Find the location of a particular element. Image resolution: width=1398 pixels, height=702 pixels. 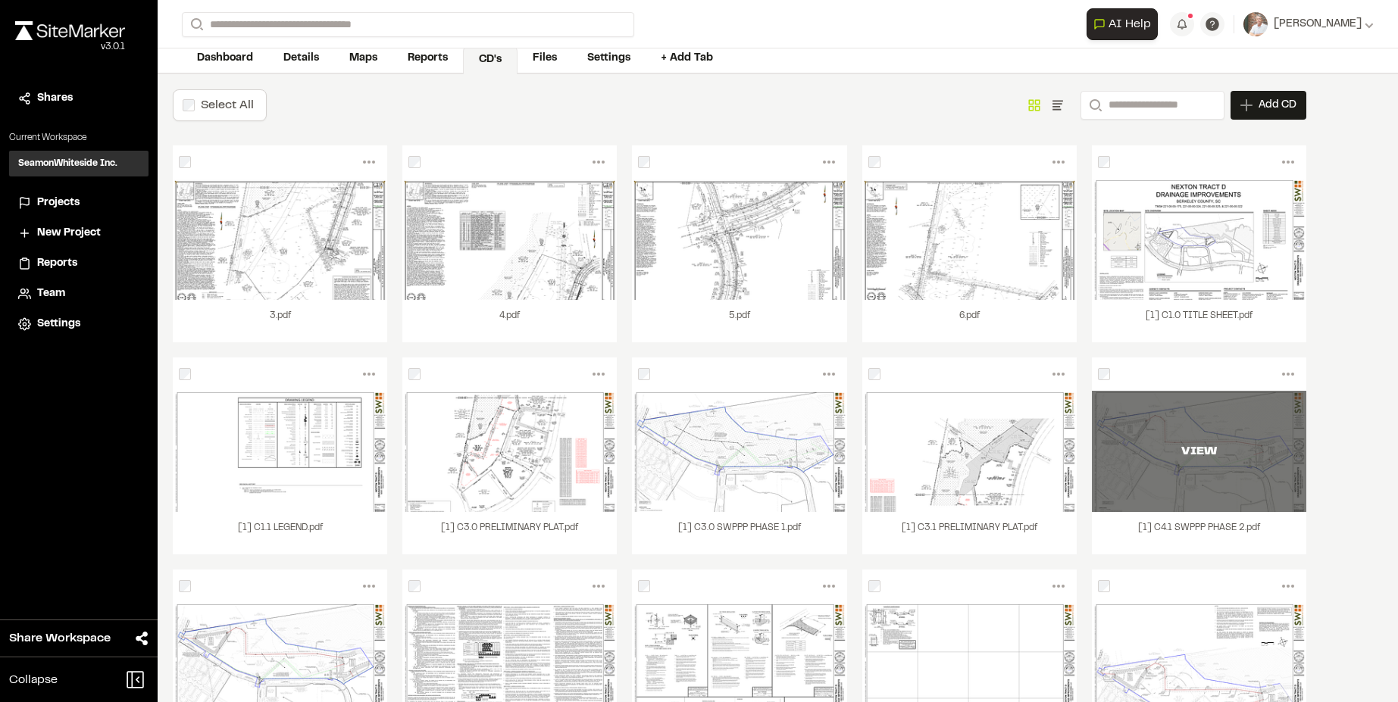

span: Settings is located at coordinates (58, 324).